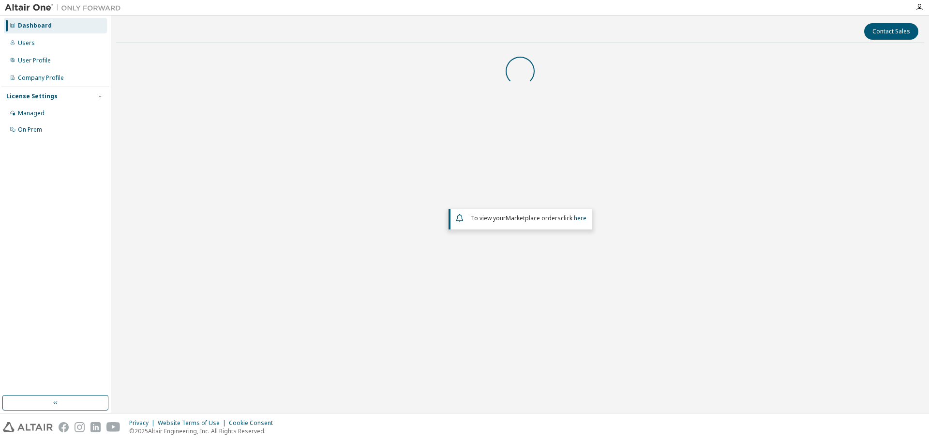  I want to click on a: here, so click(580, 218).